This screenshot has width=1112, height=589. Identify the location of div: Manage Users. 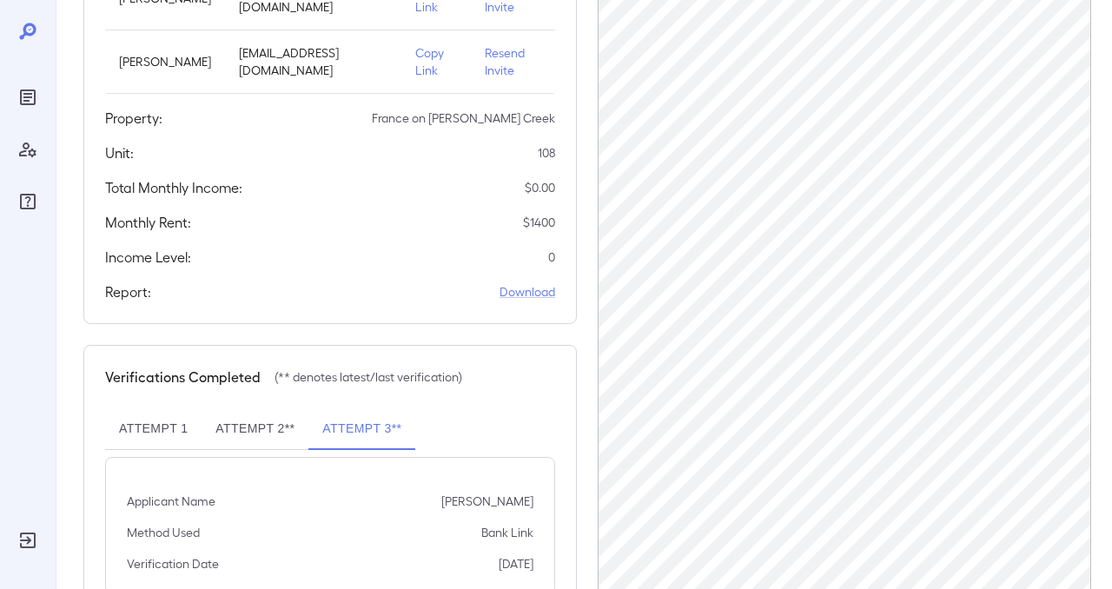
(28, 149).